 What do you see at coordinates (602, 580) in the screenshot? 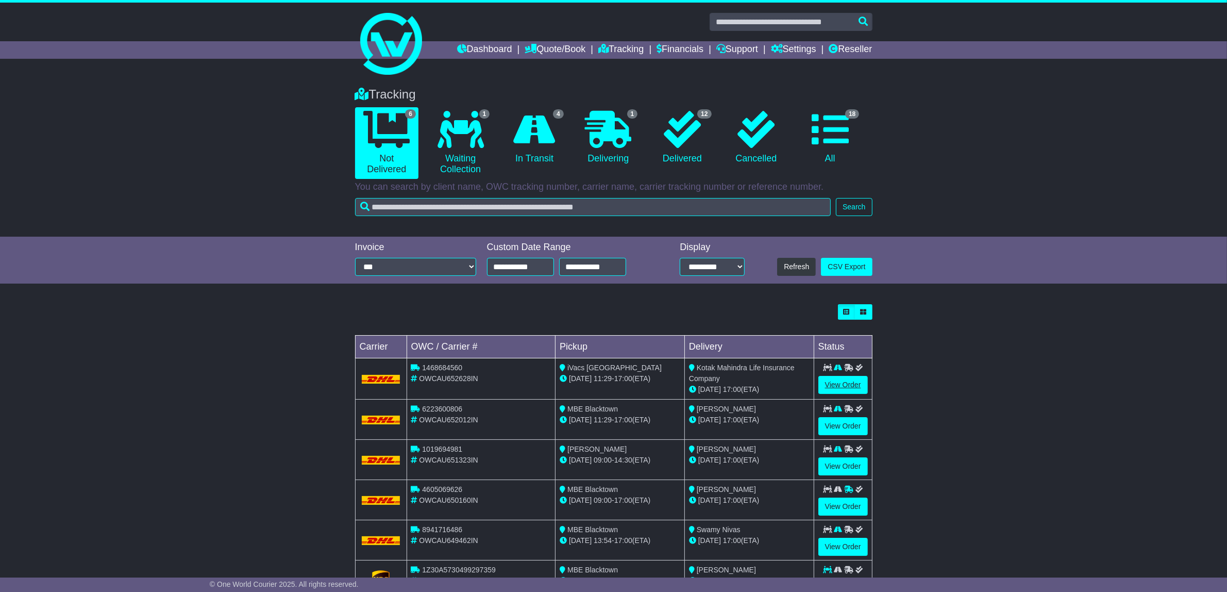
I see `span: 10:29` at bounding box center [602, 580].